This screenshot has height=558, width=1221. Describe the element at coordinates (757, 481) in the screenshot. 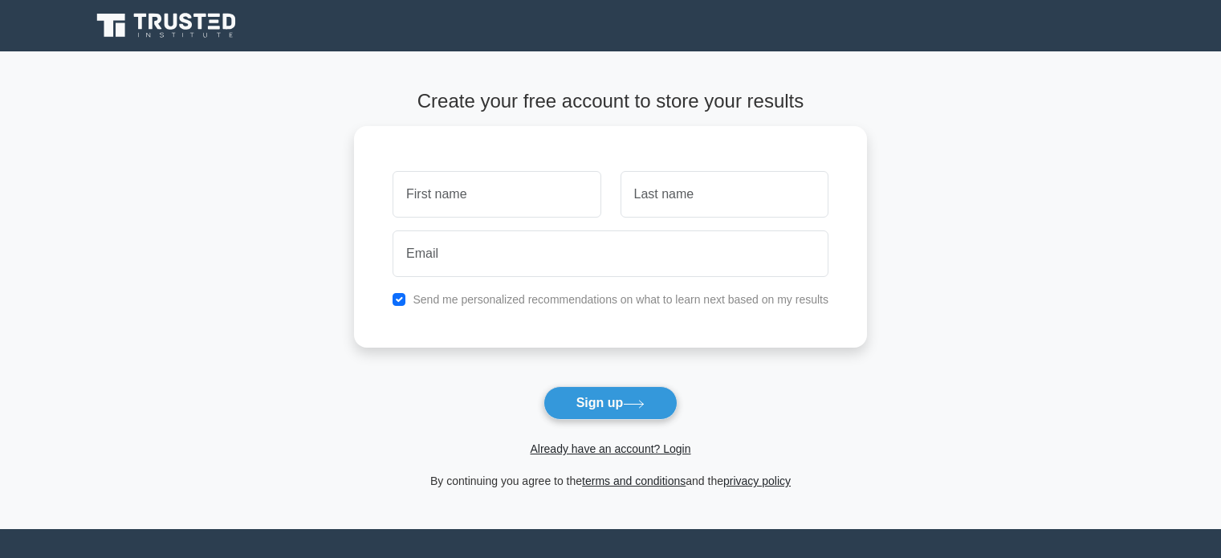

I see `a: privacy policy` at that location.